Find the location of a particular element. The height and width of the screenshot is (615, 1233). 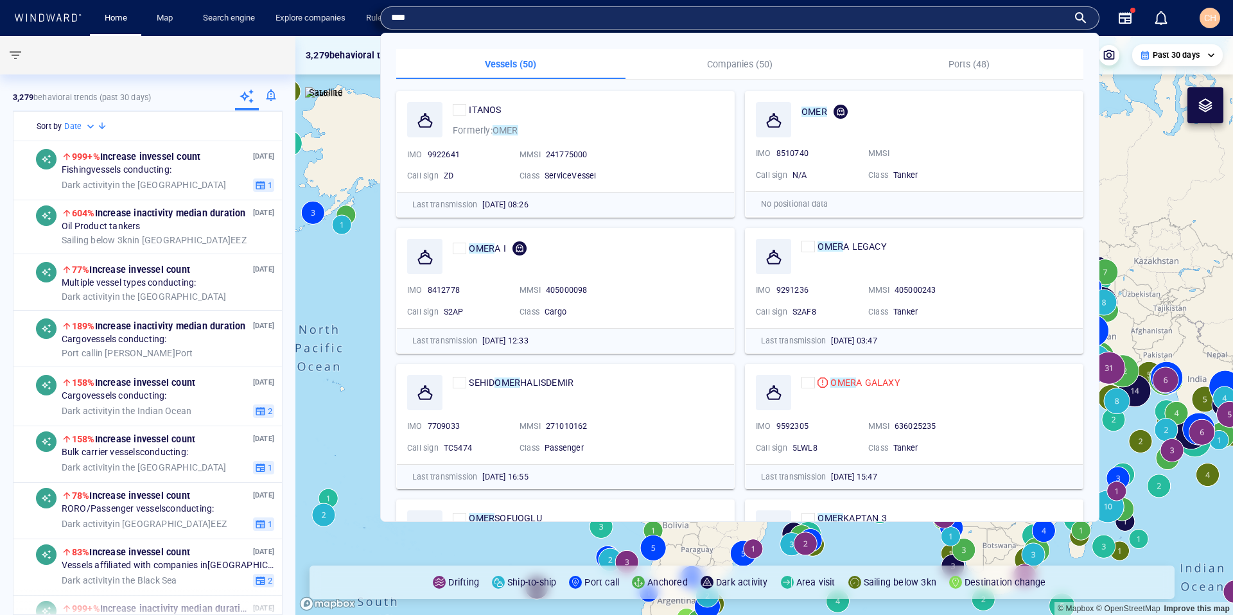

a: OpenStreetMap is located at coordinates (1128, 609).